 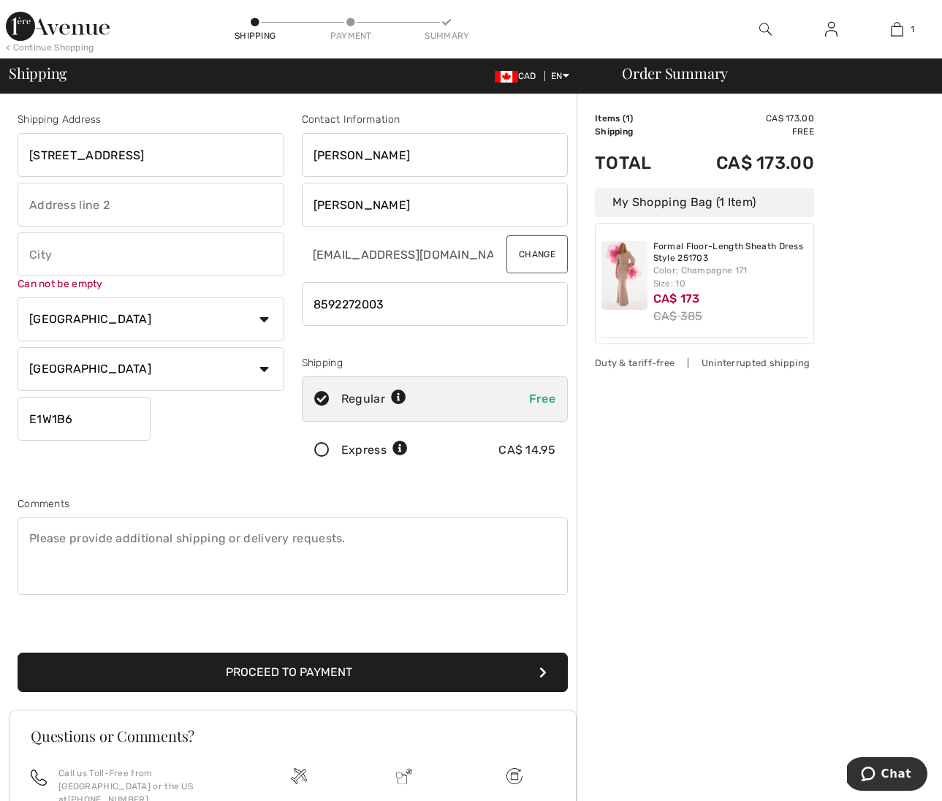 What do you see at coordinates (731, 252) in the screenshot?
I see `a: Formal Floor-Length Sheath Dress Style 251703` at bounding box center [731, 252].